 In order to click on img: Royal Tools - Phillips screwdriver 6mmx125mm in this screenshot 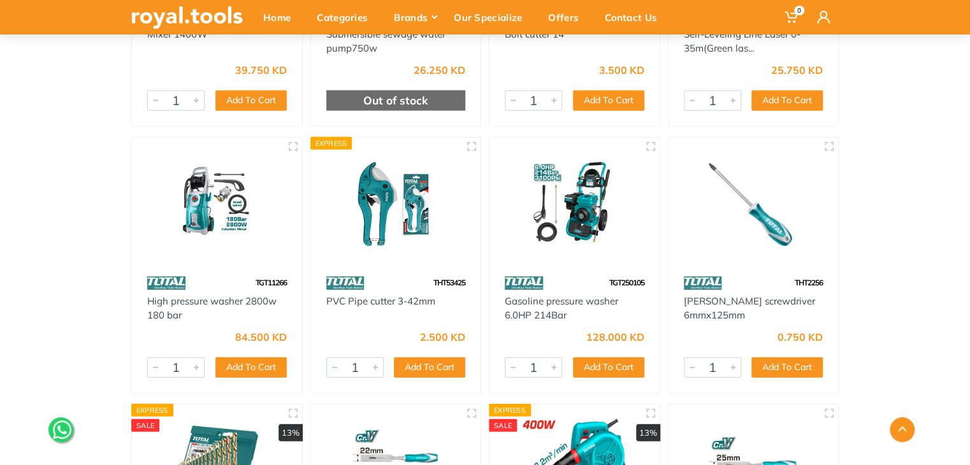, I will do `click(753, 204)`.